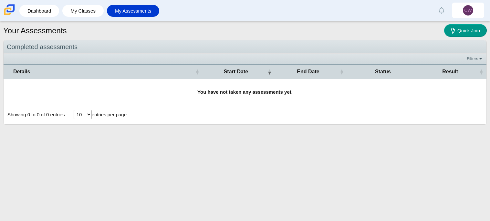 The image size is (490, 221). I want to click on span: Quick Join, so click(469, 30).